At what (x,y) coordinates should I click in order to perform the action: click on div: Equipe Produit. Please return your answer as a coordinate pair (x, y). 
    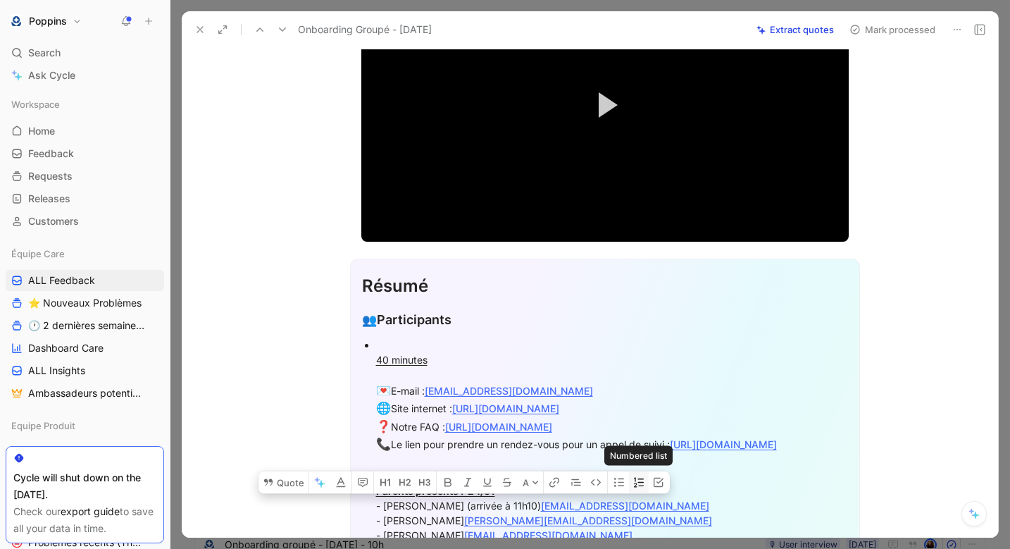
    Looking at the image, I should click on (85, 426).